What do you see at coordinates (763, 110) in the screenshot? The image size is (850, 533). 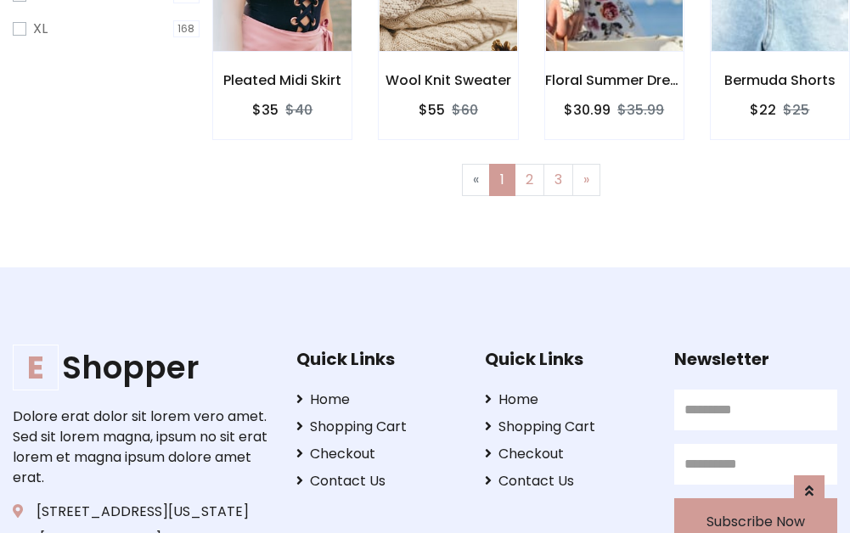 I see `h6: $22` at bounding box center [763, 110].